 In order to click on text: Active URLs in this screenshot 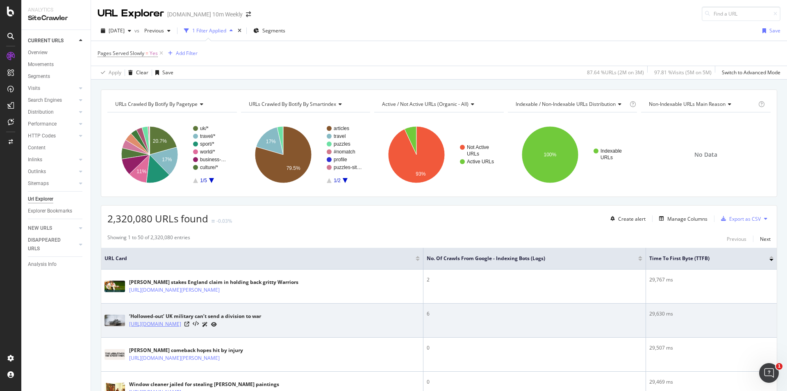, I will do `click(481, 162)`.